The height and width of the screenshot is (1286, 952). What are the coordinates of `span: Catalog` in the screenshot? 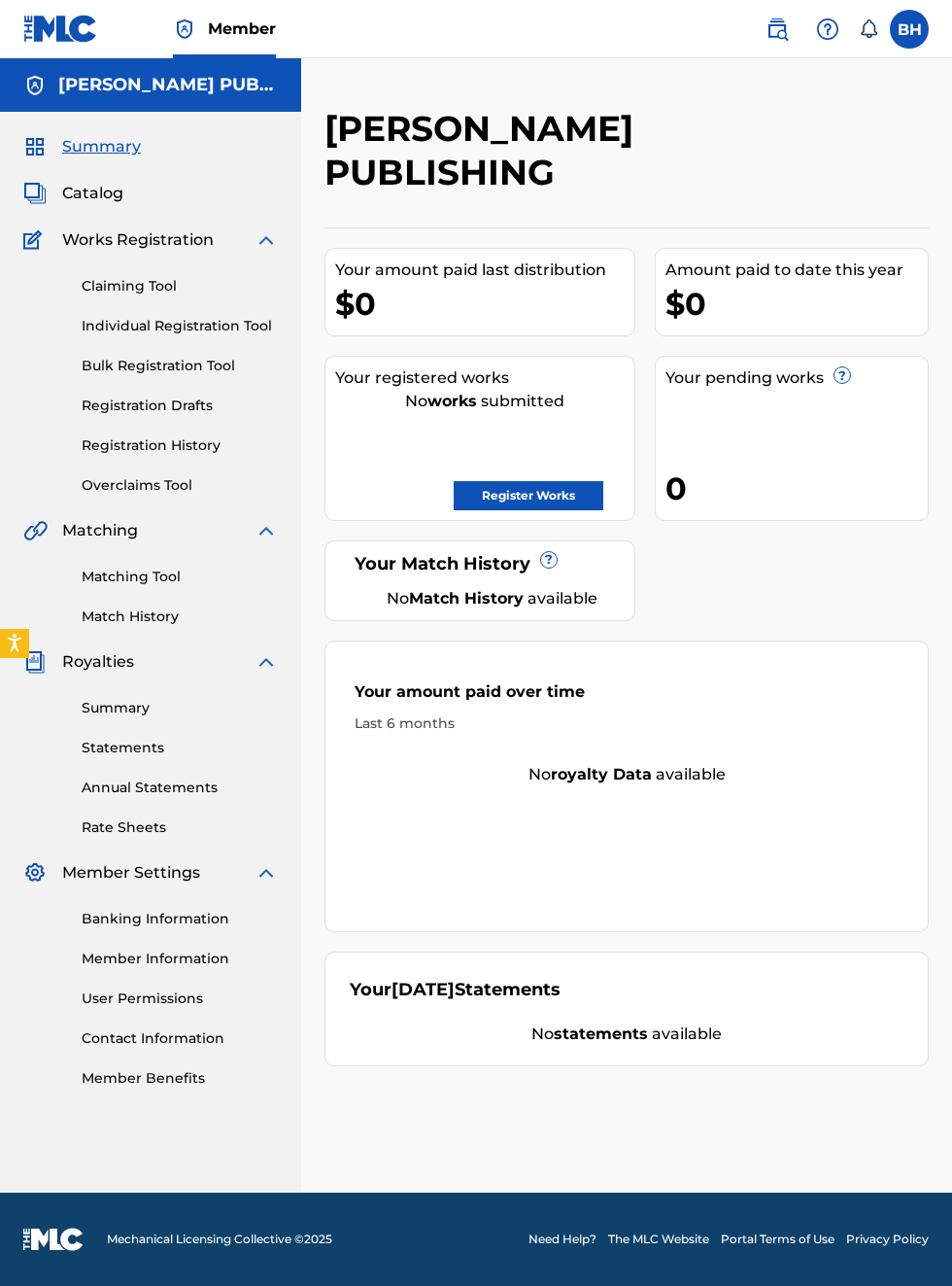 It's located at (92, 194).